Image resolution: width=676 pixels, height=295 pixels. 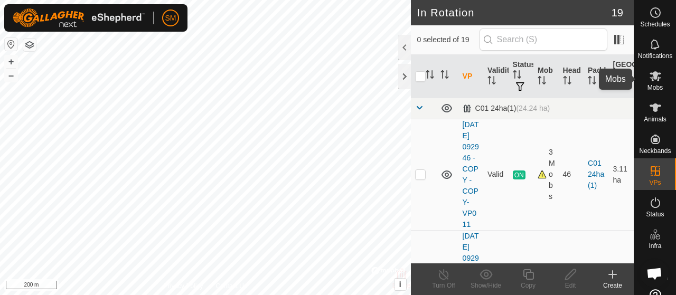 What do you see at coordinates (621, 174) in the screenshot?
I see `td: 3.11 ha` at bounding box center [621, 174].